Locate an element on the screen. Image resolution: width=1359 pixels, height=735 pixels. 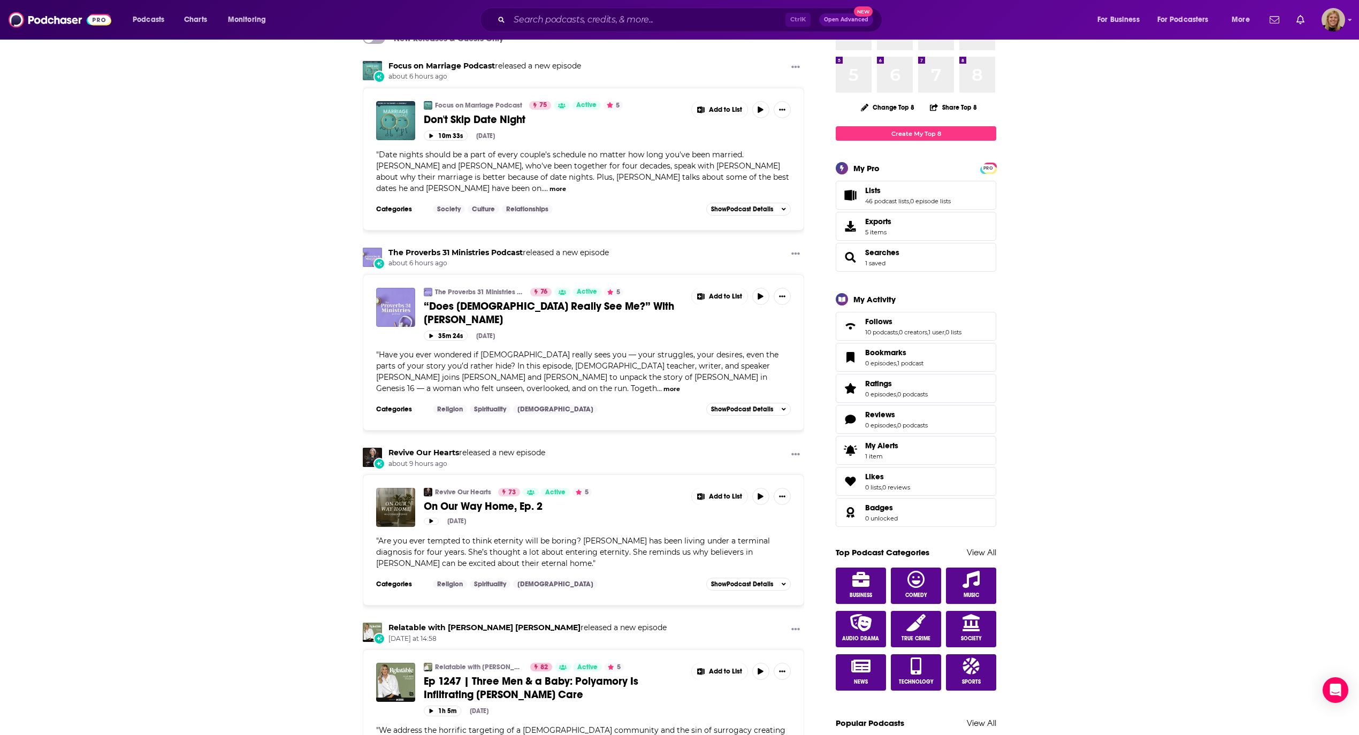
a: 1 podcast is located at coordinates (910, 363).